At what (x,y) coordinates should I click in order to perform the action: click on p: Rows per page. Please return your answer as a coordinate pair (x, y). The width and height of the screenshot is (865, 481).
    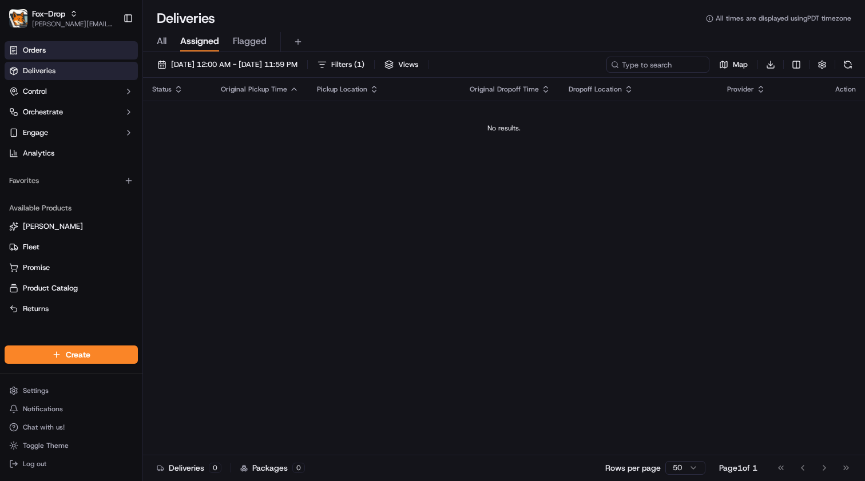
    Looking at the image, I should click on (632, 468).